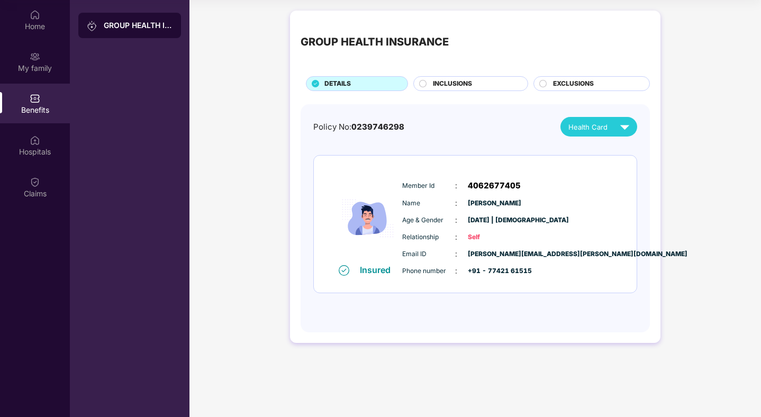 The width and height of the screenshot is (761, 417). I want to click on span: Email ID, so click(429, 254).